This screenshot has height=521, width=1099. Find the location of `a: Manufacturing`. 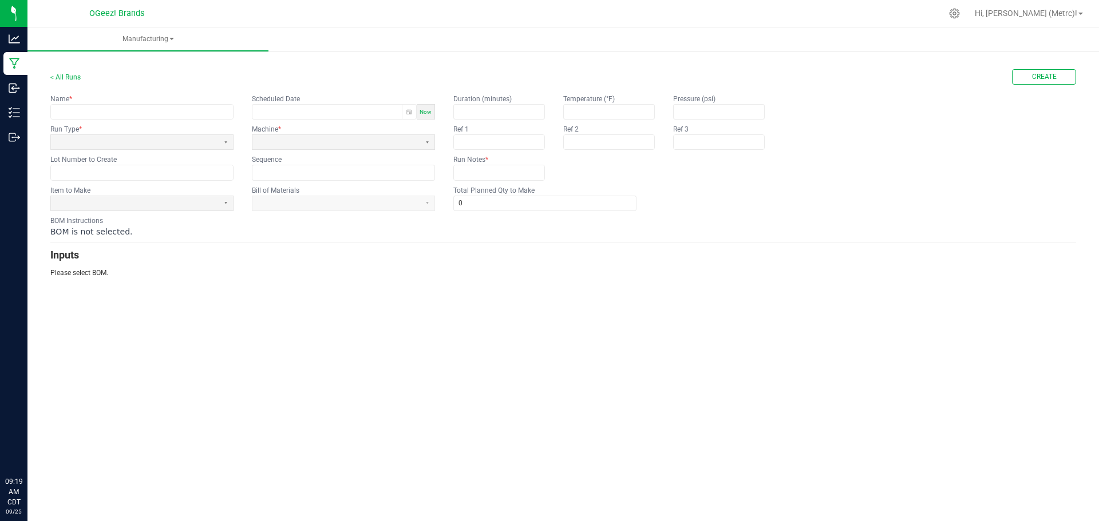

a: Manufacturing is located at coordinates (148, 39).